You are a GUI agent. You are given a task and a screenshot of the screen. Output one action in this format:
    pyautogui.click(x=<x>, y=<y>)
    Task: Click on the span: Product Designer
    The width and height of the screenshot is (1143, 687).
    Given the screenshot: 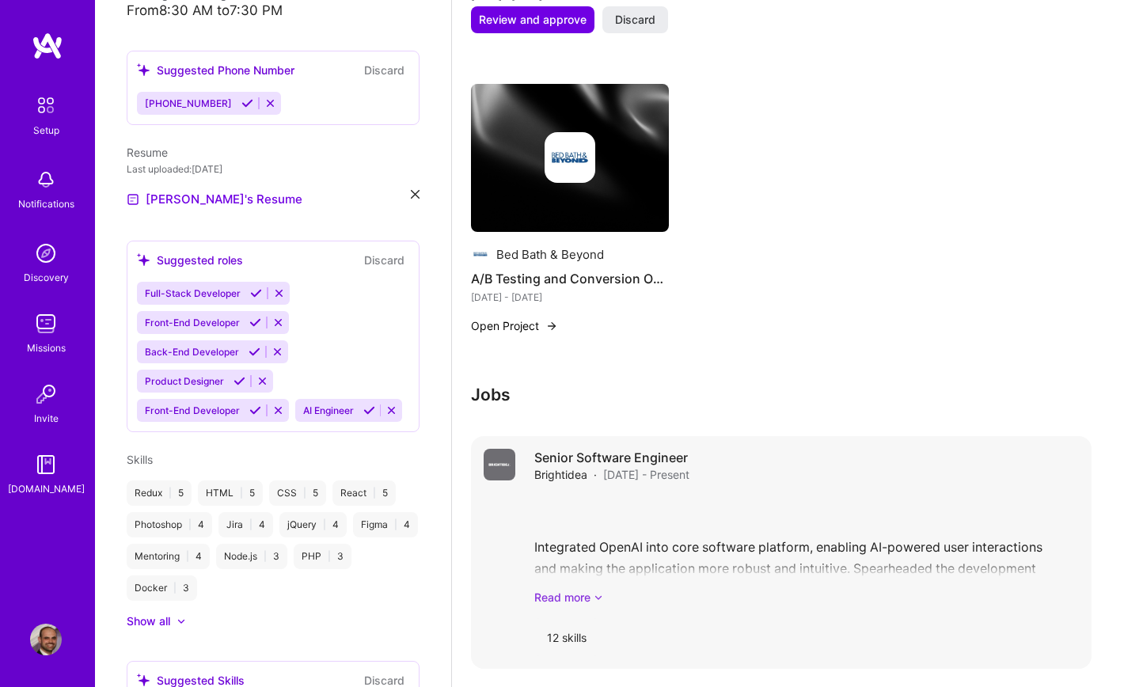 What is the action you would take?
    pyautogui.click(x=184, y=381)
    